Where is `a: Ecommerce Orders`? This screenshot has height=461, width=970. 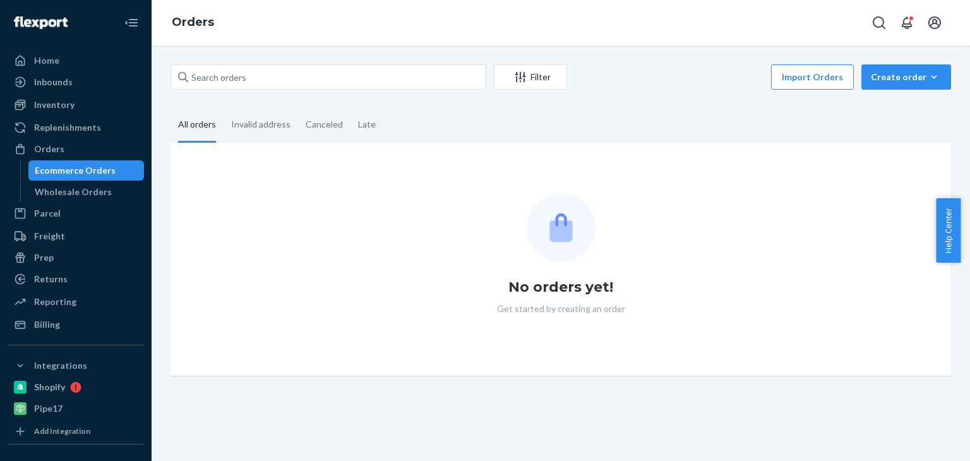 a: Ecommerce Orders is located at coordinates (87, 171).